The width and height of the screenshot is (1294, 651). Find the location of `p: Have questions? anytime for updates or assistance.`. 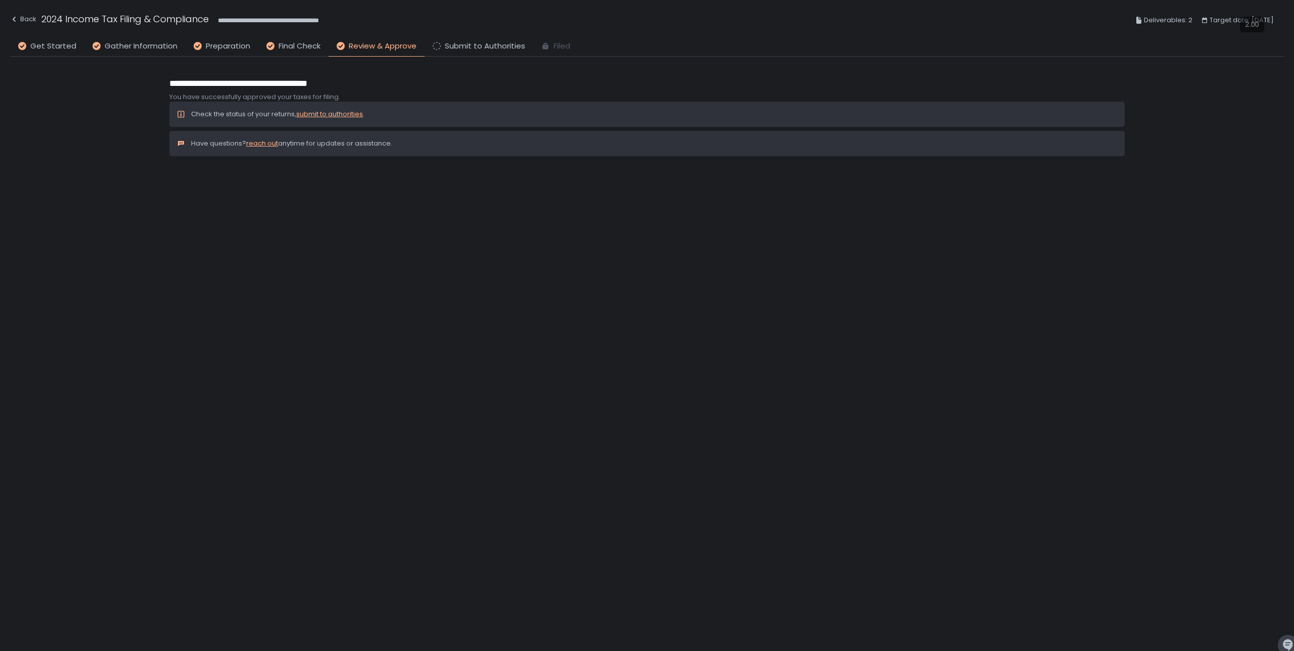

p: Have questions? anytime for updates or assistance. is located at coordinates (292, 144).